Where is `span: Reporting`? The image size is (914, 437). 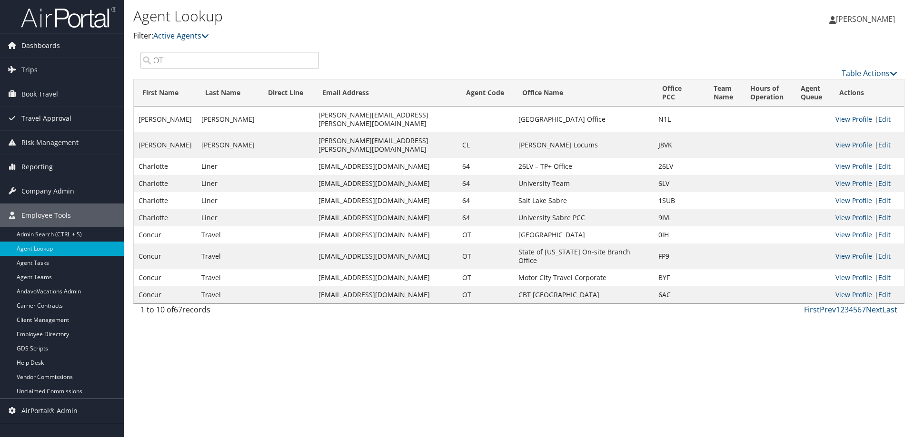 span: Reporting is located at coordinates (37, 167).